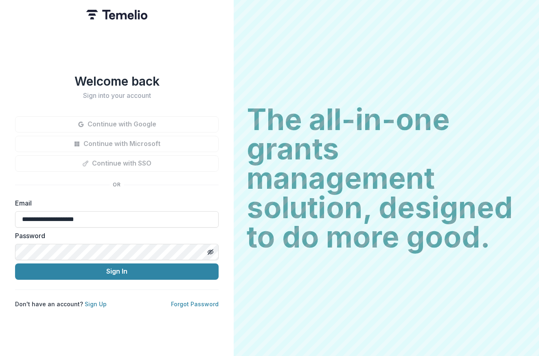 This screenshot has width=539, height=356. I want to click on a: Sign Up, so click(96, 303).